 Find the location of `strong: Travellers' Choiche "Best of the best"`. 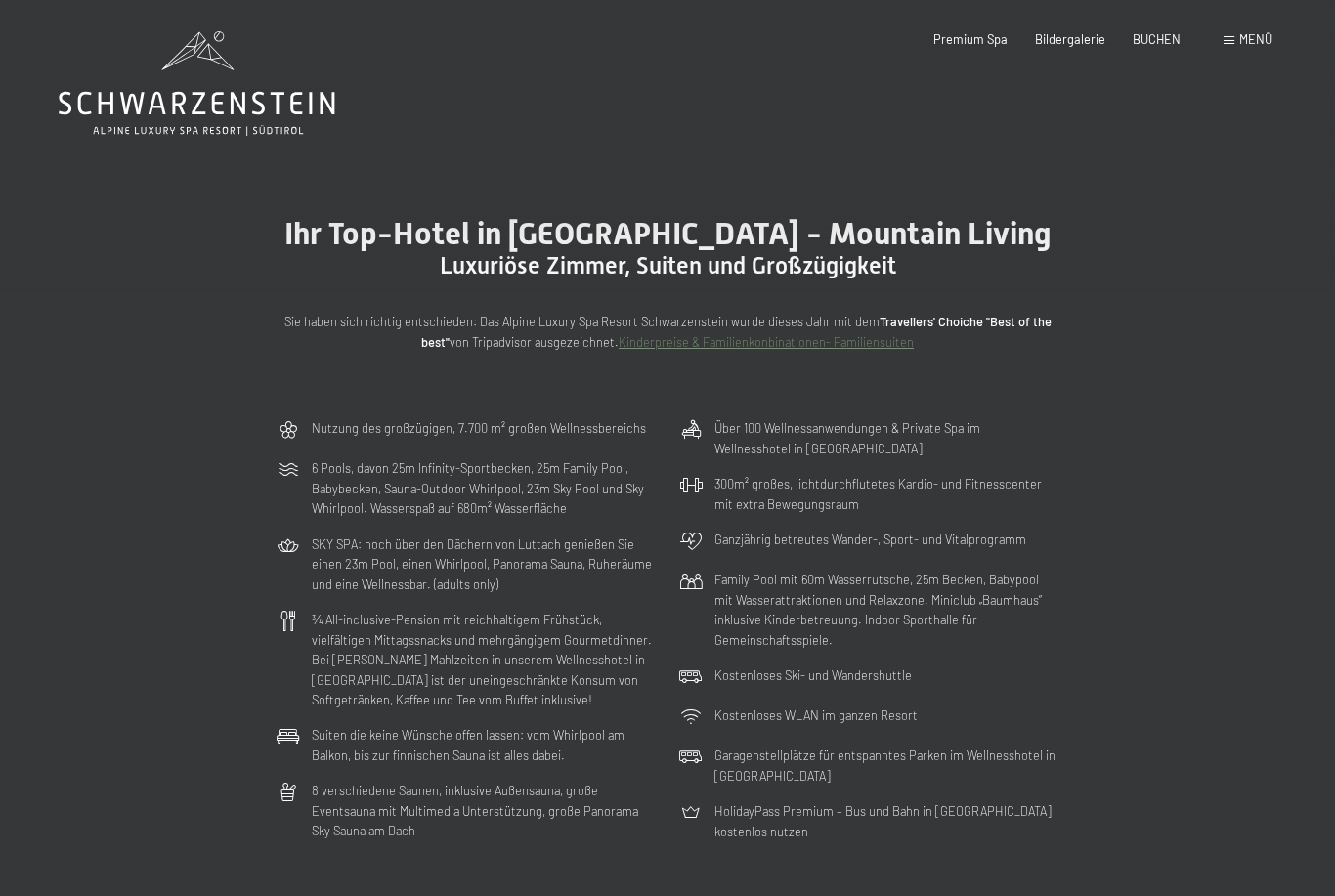

strong: Travellers' Choiche "Best of the best" is located at coordinates (735, 331).